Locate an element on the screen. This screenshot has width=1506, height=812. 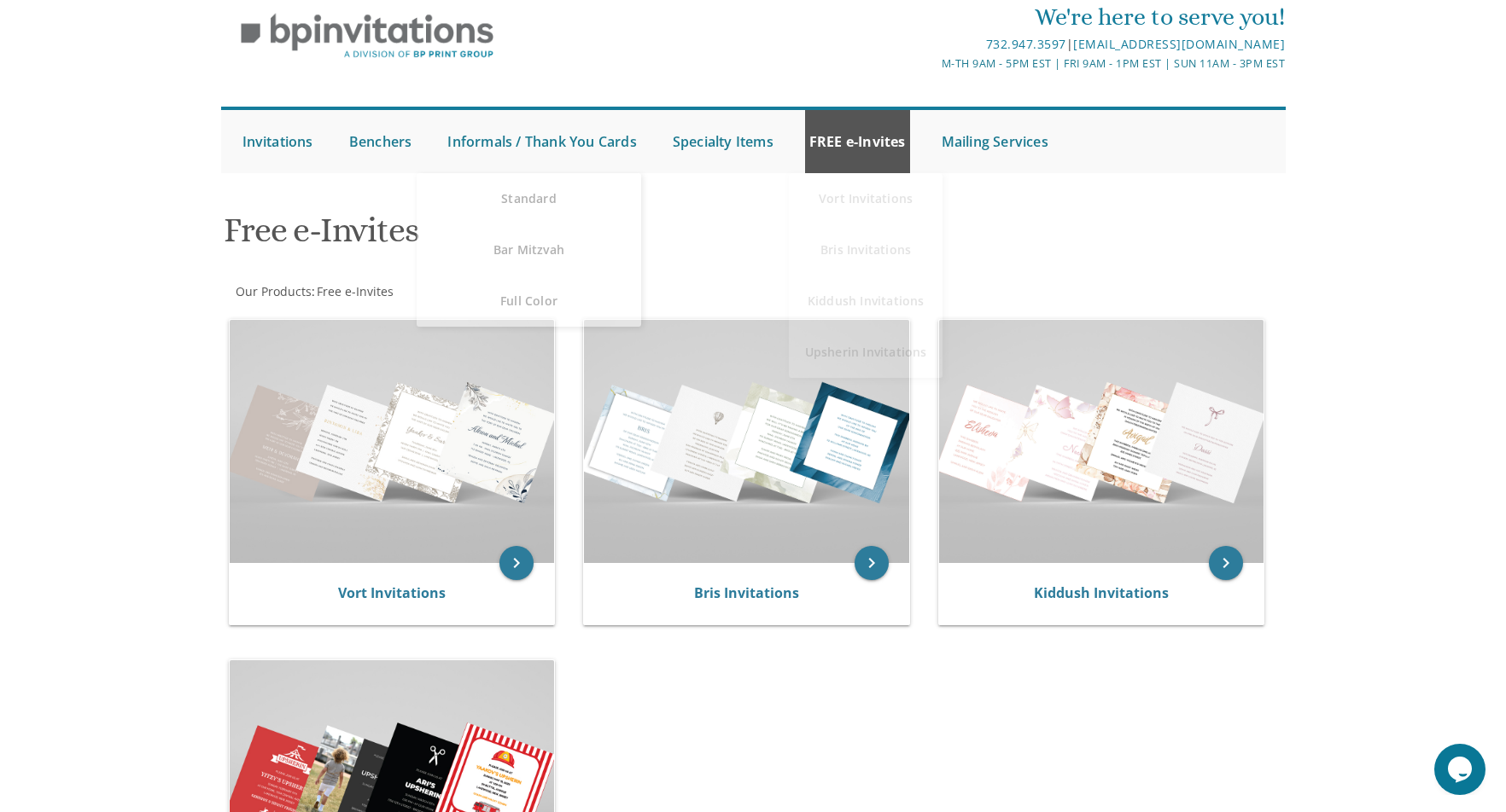
div: M-Th 9am - 5pm EST | Fri 9am - 1pm EST | Sun 11am - 3pm EST is located at coordinates (930, 63).